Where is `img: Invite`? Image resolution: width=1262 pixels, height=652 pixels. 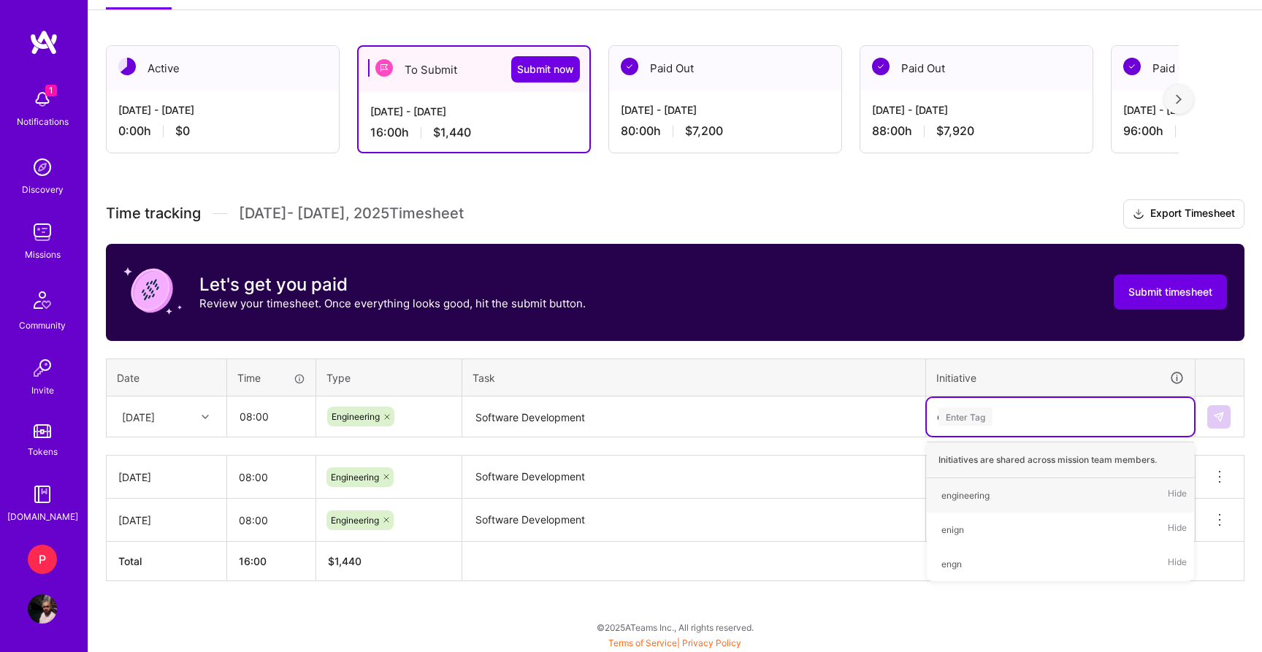
img: Invite is located at coordinates (42, 368).